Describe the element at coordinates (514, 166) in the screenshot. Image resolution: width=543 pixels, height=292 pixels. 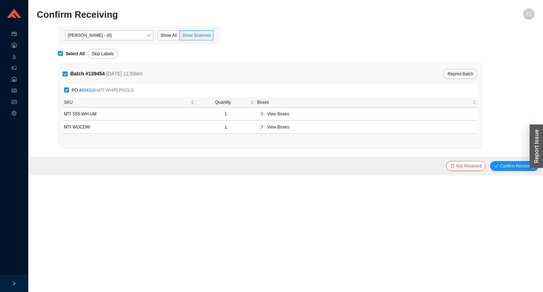
I see `button: checkConfirm Receiving` at that location.